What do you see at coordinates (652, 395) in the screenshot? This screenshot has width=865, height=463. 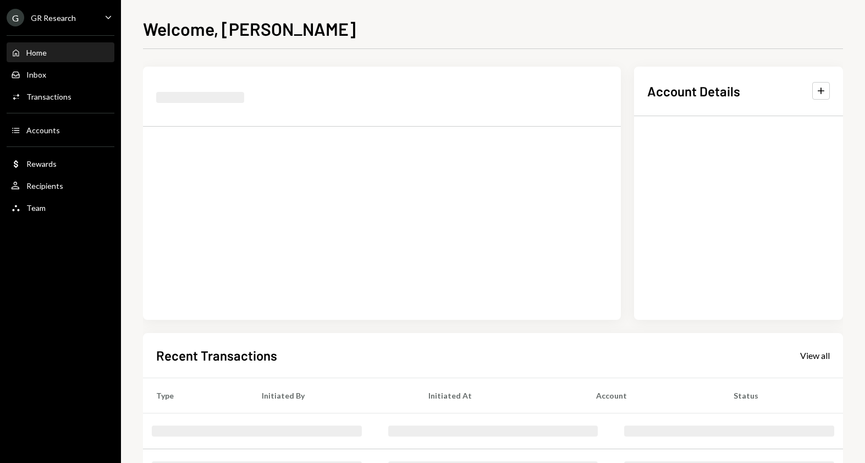 I see `th: Account` at bounding box center [652, 395].